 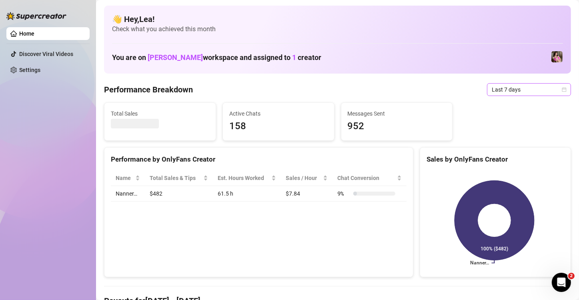 What do you see at coordinates (30, 70) in the screenshot?
I see `a: Settings` at bounding box center [30, 70].